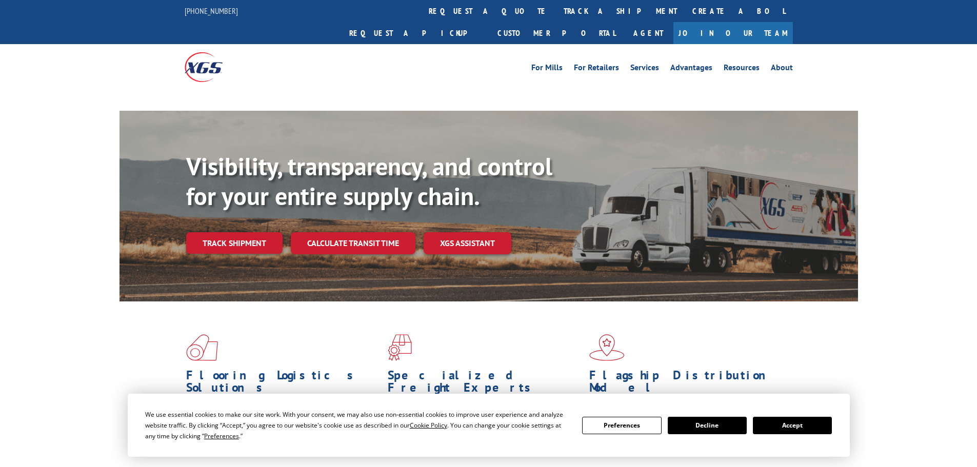 Image resolution: width=977 pixels, height=467 pixels. What do you see at coordinates (428, 425) in the screenshot?
I see `span: Cookie Policy` at bounding box center [428, 425].